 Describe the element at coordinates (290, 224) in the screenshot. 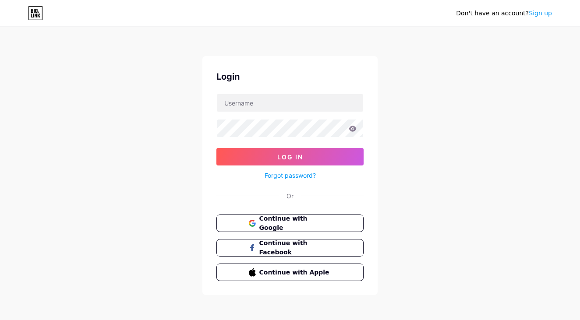

I see `button: Continue with Google` at that location.